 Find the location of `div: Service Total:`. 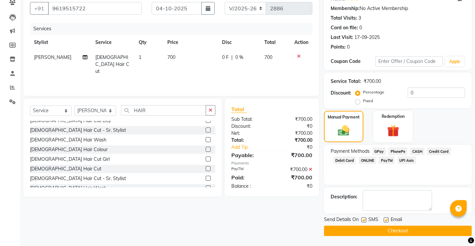

div: Service Total: is located at coordinates (345, 81).